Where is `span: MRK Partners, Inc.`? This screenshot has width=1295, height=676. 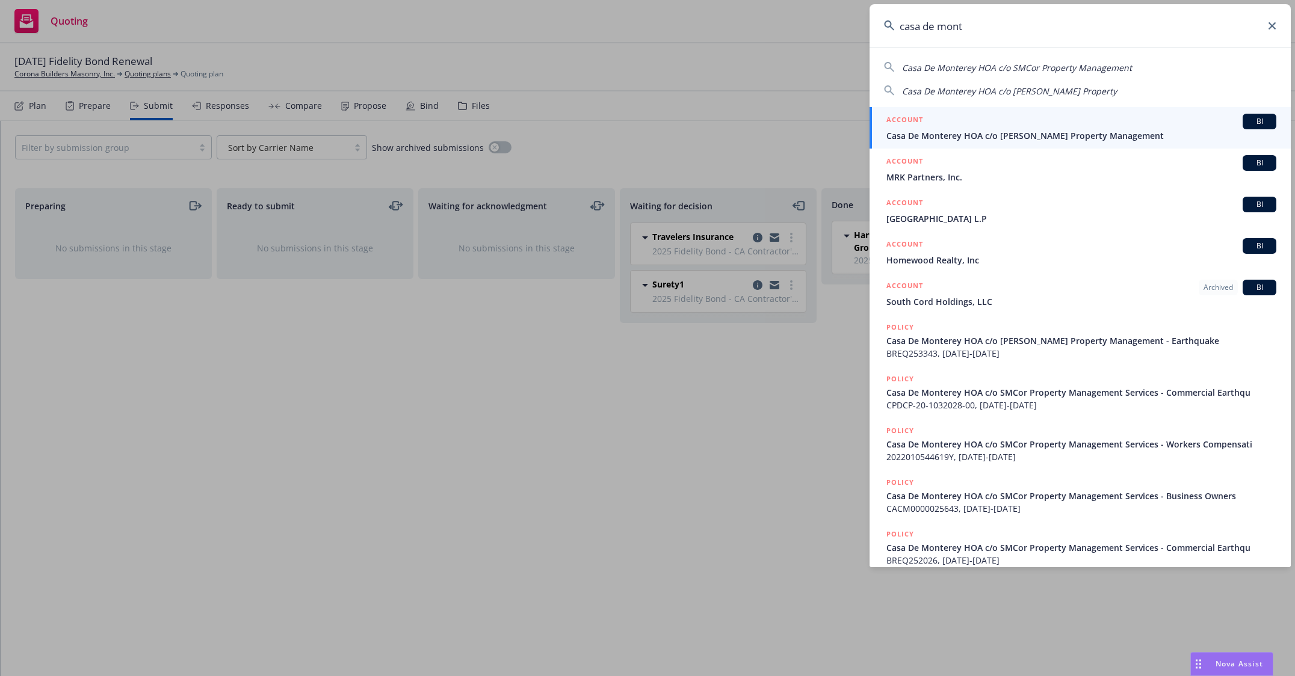 span: MRK Partners, Inc. is located at coordinates (1081, 177).